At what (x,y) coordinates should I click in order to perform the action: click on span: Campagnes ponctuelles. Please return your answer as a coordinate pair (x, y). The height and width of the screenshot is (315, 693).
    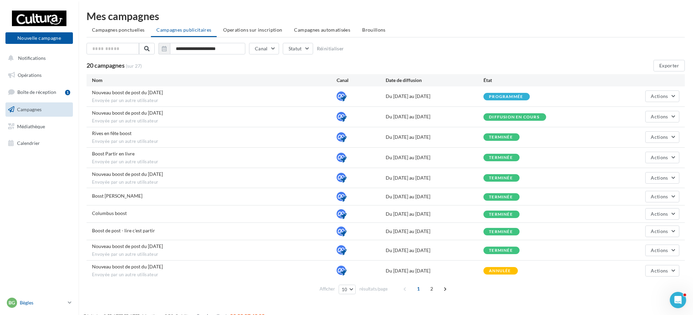
    Looking at the image, I should click on (118, 30).